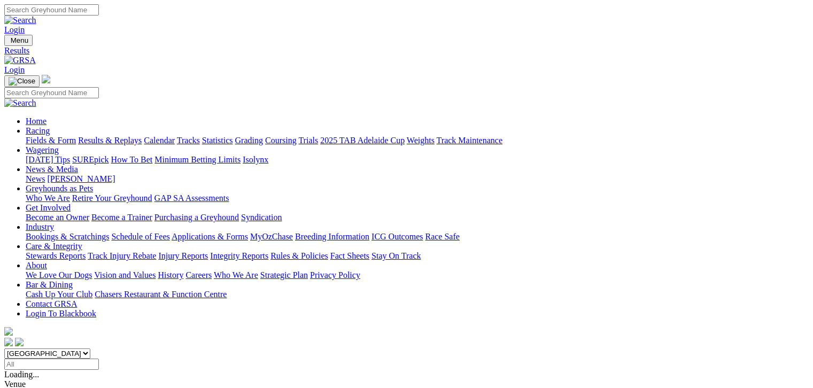  What do you see at coordinates (188, 140) in the screenshot?
I see `a: Tracks` at bounding box center [188, 140].